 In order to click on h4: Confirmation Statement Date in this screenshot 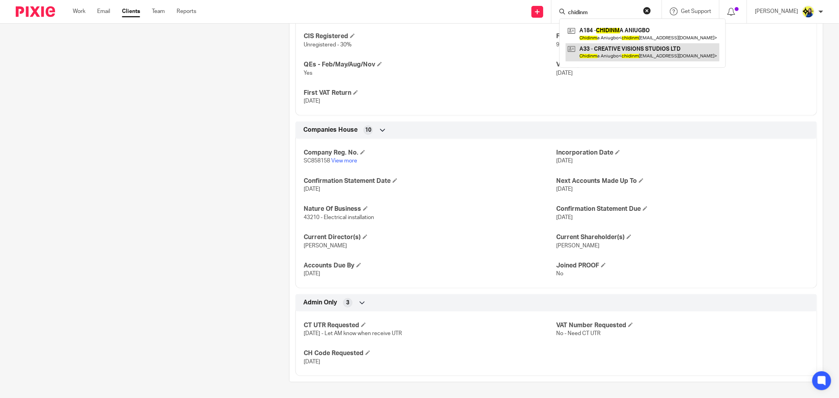, I will do `click(430, 181)`.